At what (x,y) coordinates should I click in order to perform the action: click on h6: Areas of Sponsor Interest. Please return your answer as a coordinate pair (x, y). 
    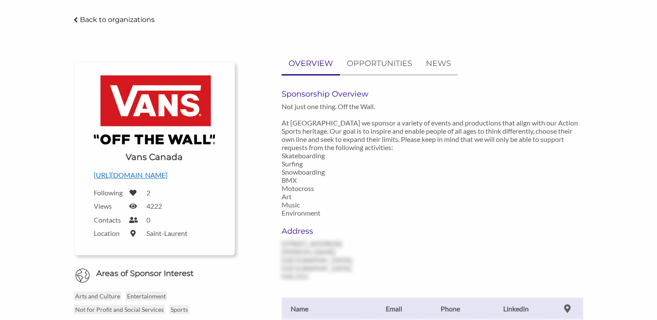
    Looking at the image, I should click on (154, 274).